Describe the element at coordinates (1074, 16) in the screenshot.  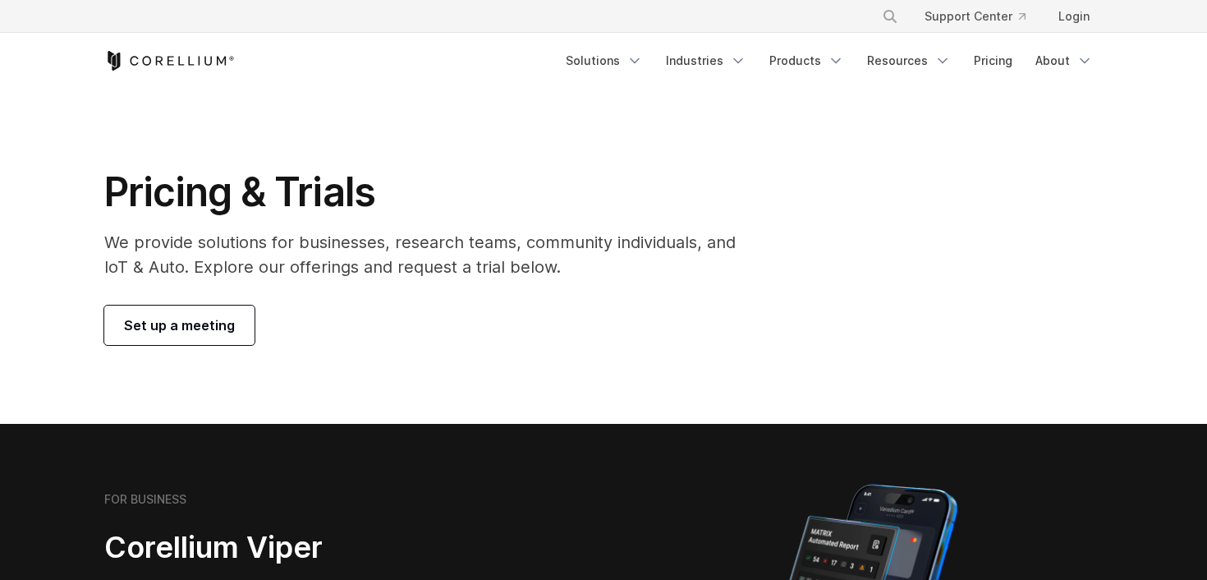
I see `a: Login` at that location.